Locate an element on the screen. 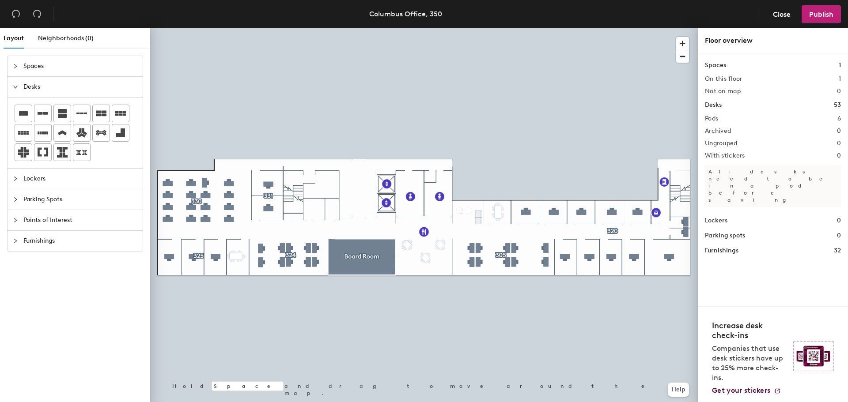 The image size is (848, 402). button: Publish is located at coordinates (821, 14).